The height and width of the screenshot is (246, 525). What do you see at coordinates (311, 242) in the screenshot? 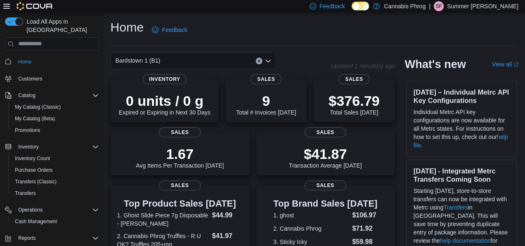
I see `dt: 3. Sticky Icky` at bounding box center [311, 242].